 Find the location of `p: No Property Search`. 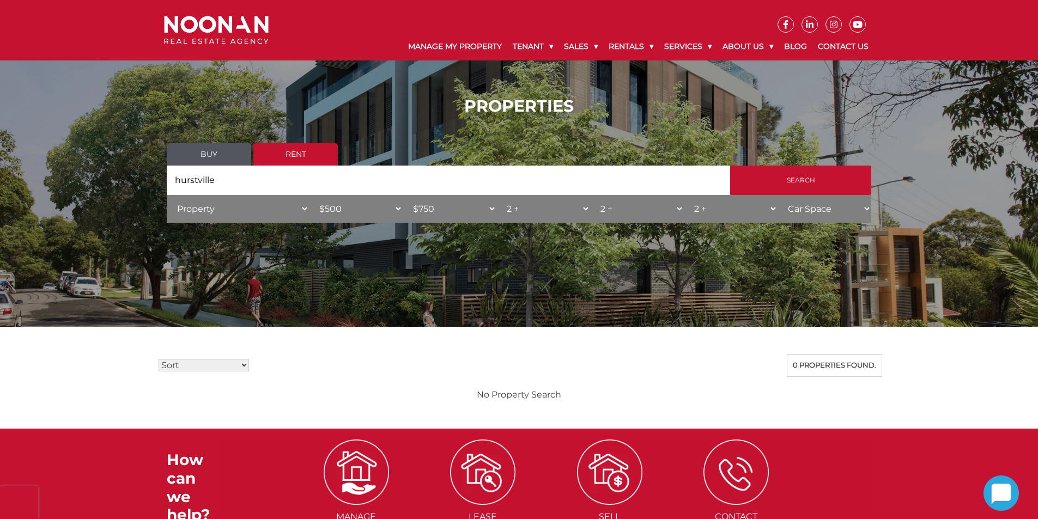

p: No Property Search is located at coordinates (519, 395).